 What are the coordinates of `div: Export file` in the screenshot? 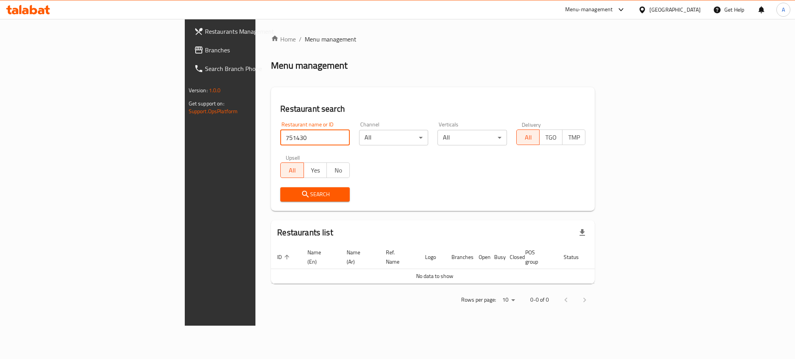 It's located at (582, 233).